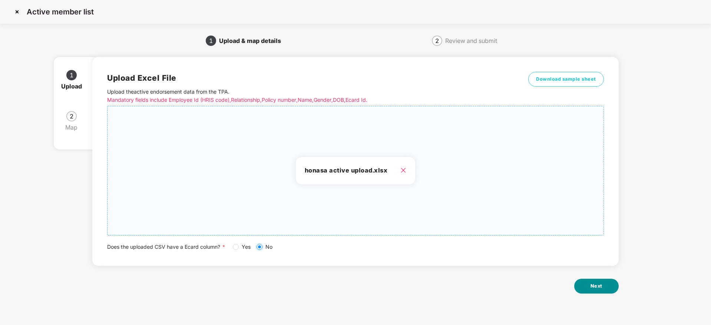 The width and height of the screenshot is (711, 325). What do you see at coordinates (304, 100) in the screenshot?
I see `p: Mandatory fields include Employee Id (HRIS code), Relationship, Policy number, Name, Gender, DOB,...` at bounding box center [304, 100].